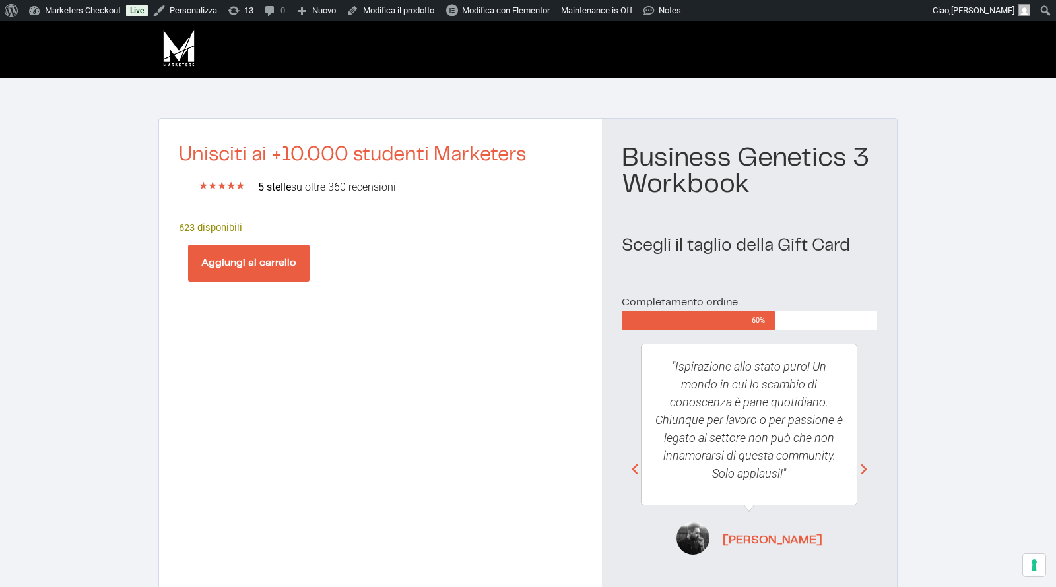 The width and height of the screenshot is (1056, 587). Describe the element at coordinates (380, 228) in the screenshot. I see `p: 623 disponibili` at that location.